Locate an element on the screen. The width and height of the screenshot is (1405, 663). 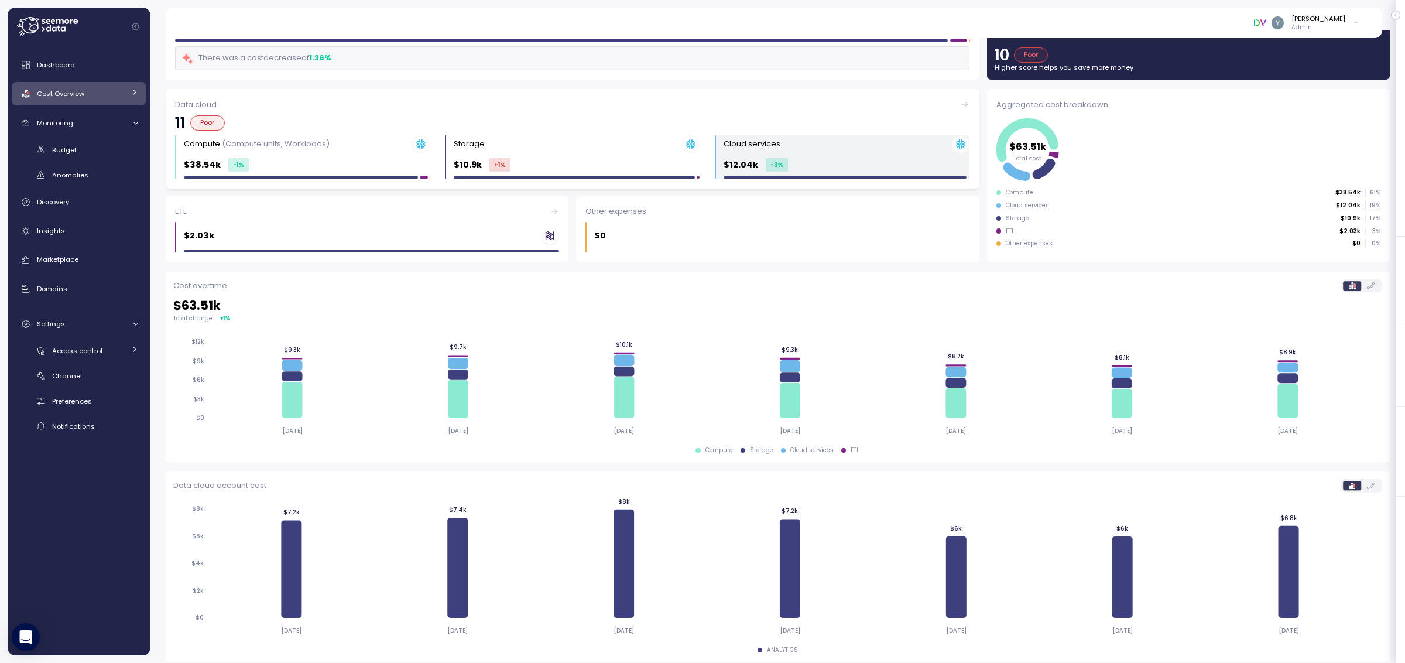
div: 1 % is located at coordinates (227, 318).